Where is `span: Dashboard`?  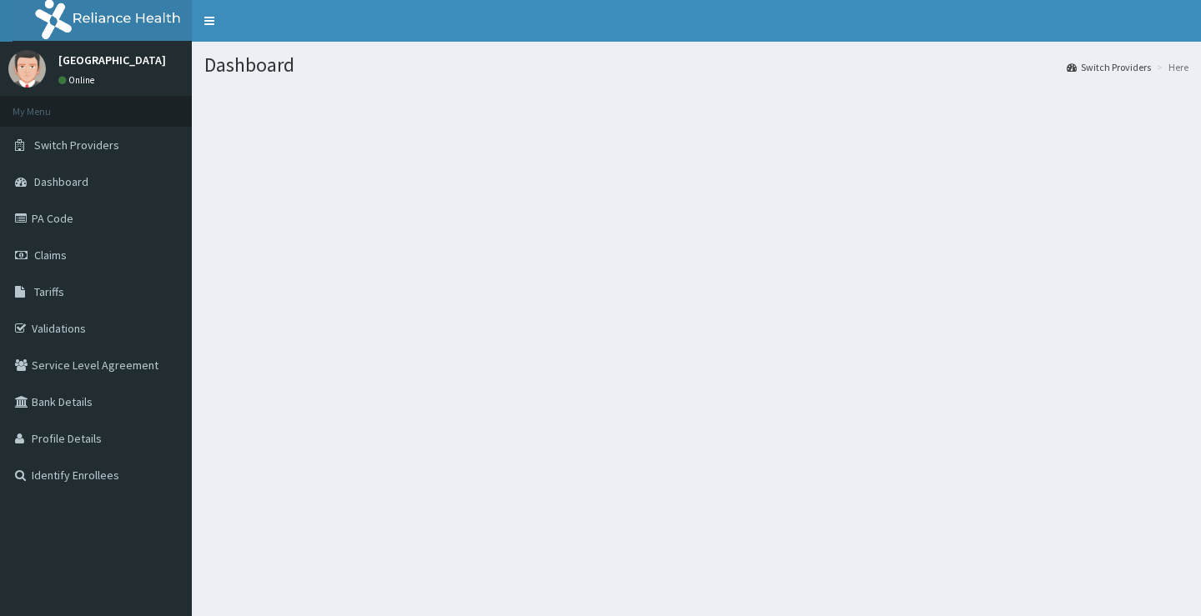
span: Dashboard is located at coordinates (61, 182).